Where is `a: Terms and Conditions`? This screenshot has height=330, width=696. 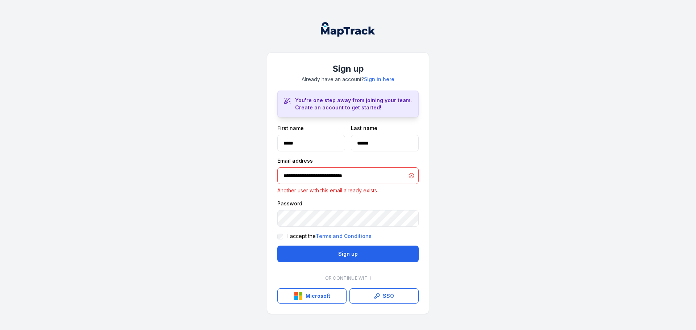
a: Terms and Conditions is located at coordinates (344, 237).